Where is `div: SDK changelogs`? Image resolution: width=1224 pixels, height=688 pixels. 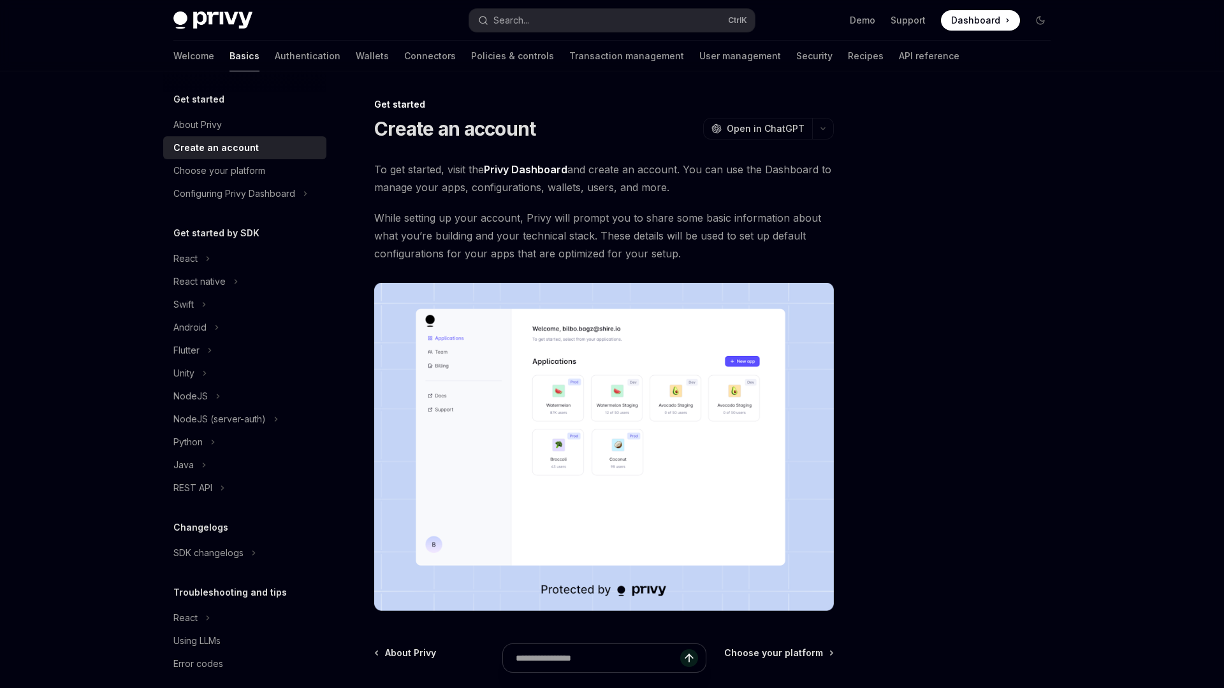 div: SDK changelogs is located at coordinates (208, 553).